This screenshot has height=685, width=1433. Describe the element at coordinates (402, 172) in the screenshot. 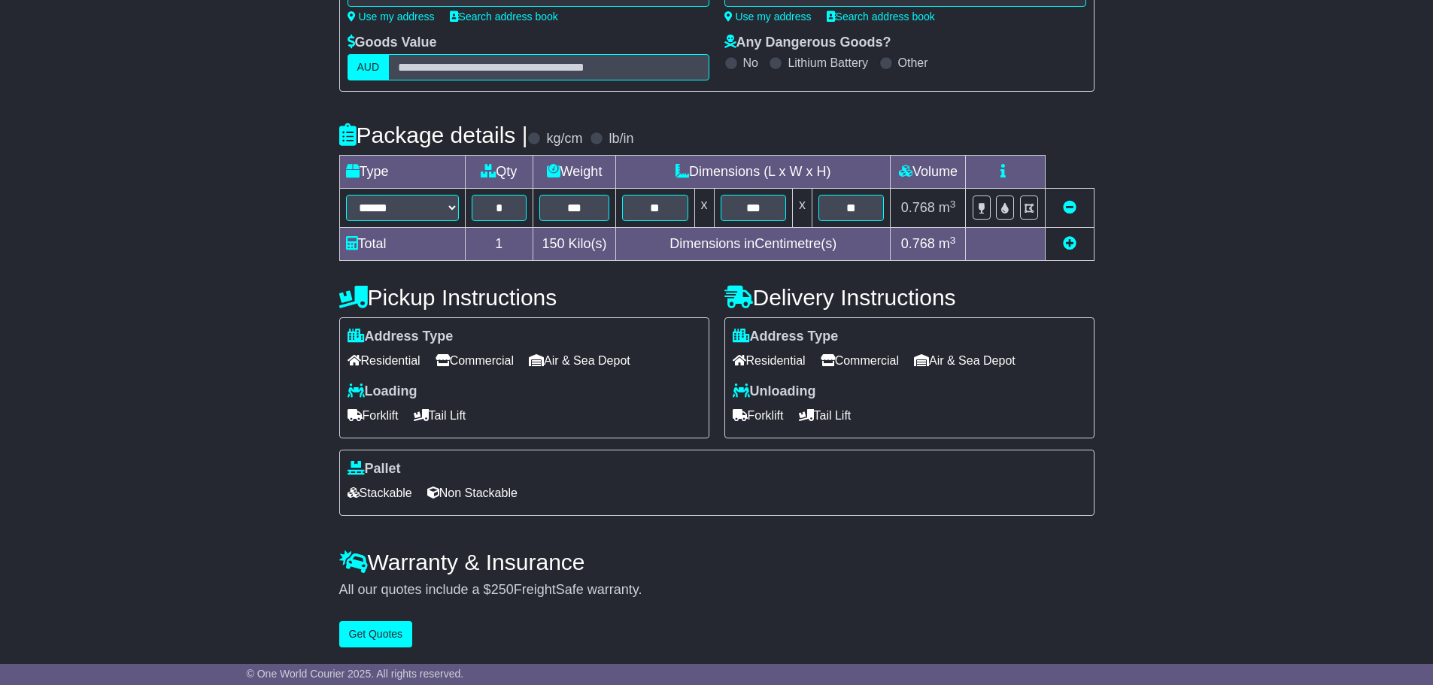

I see `td: Type` at that location.